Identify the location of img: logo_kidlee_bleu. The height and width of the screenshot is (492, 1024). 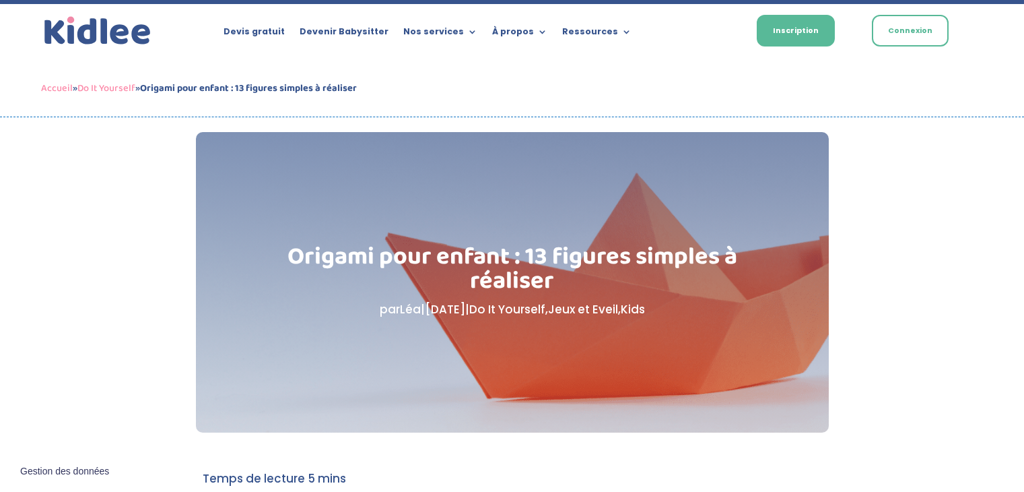
(98, 31).